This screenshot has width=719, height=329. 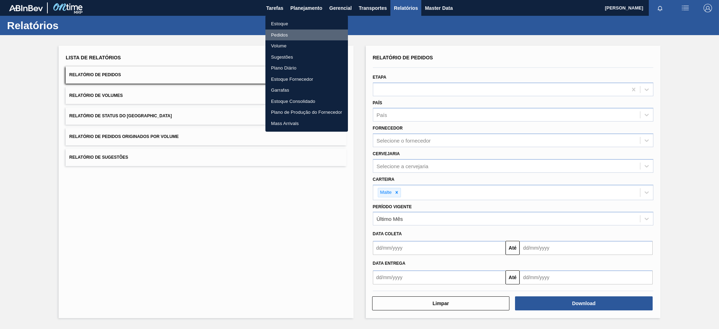 What do you see at coordinates (306, 46) in the screenshot?
I see `a: Volume` at bounding box center [306, 46].